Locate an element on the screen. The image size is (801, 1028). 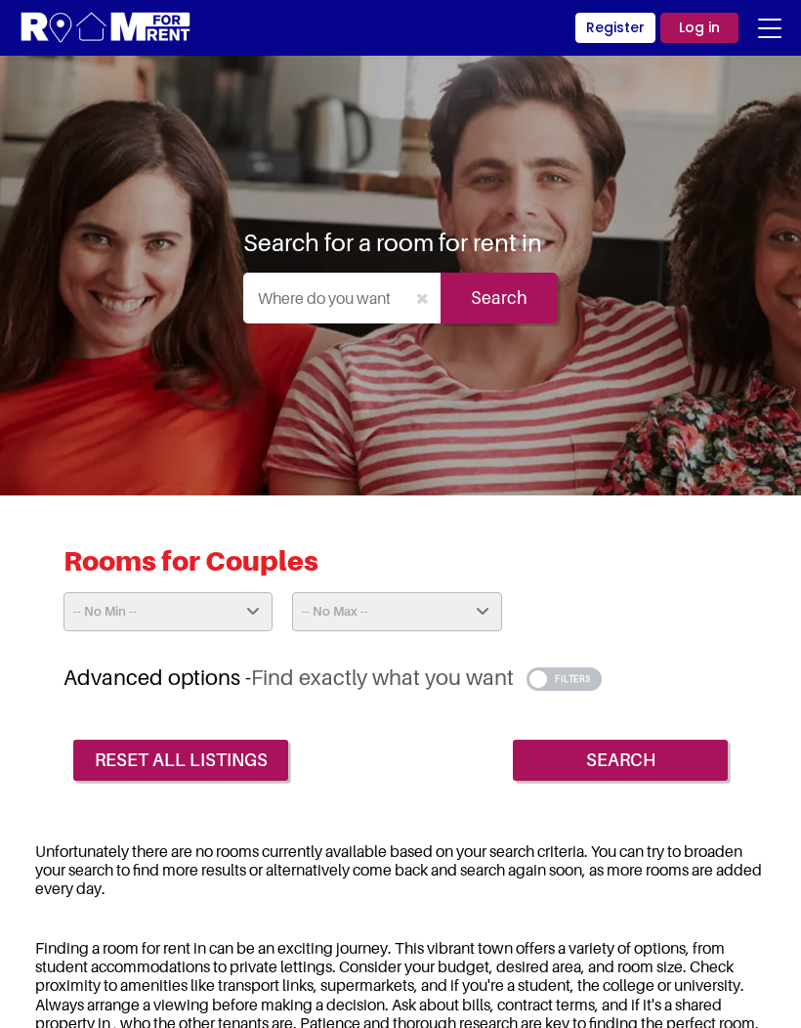
div: Unfortunately there are no rooms currently available based on your search criteria. You can try t... is located at coordinates (400, 870).